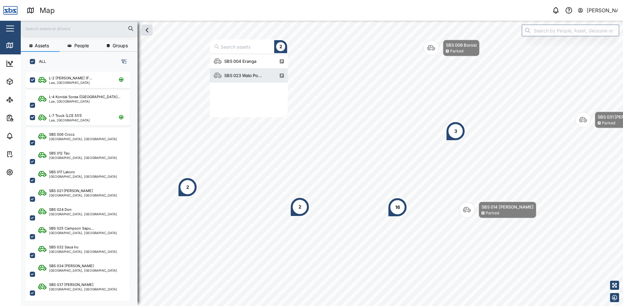 The image size is (623, 306). I want to click on div: Assets, so click(27, 82).